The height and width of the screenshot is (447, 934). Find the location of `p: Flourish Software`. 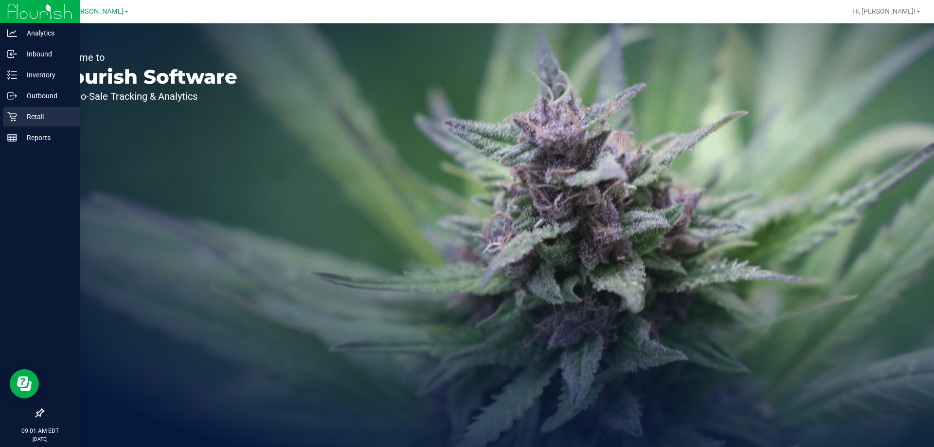

p: Flourish Software is located at coordinates (145, 77).